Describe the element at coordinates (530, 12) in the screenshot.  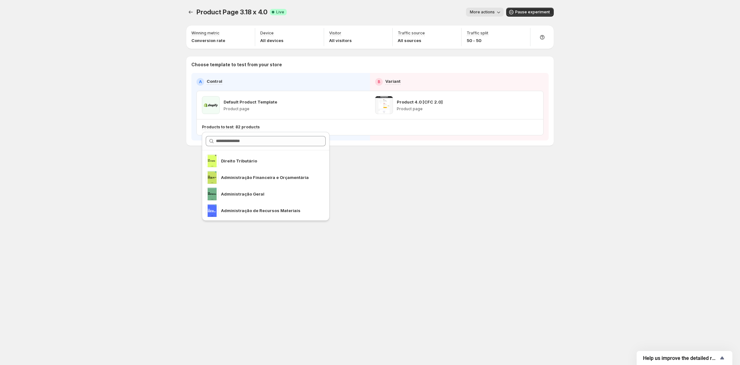
I see `button: Pause experiment` at that location.